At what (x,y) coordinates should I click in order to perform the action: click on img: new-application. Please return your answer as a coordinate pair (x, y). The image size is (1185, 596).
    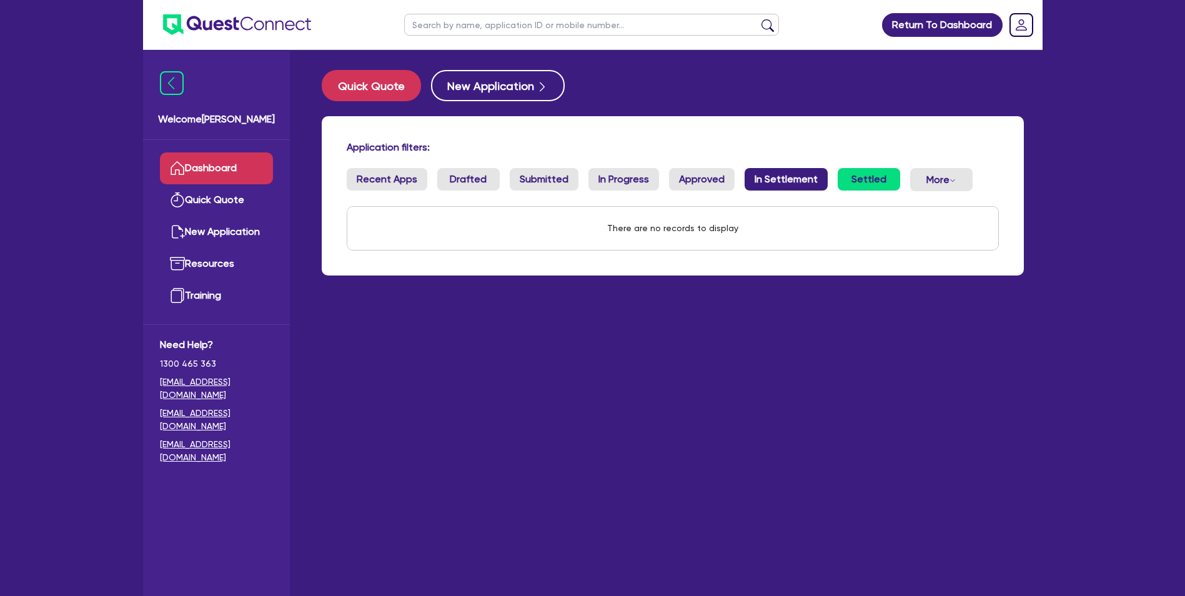
    Looking at the image, I should click on (177, 232).